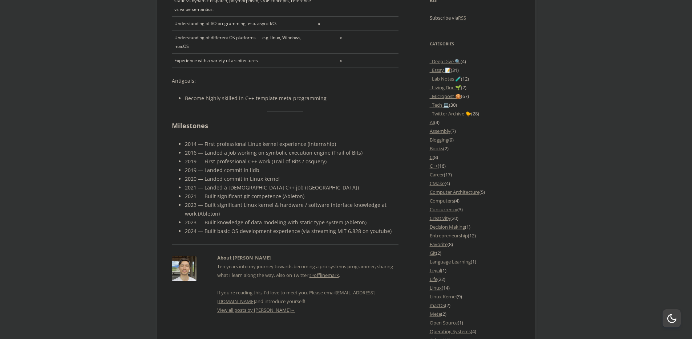 This screenshot has width=692, height=339. What do you see at coordinates (437, 175) in the screenshot?
I see `a: Career` at bounding box center [437, 175].